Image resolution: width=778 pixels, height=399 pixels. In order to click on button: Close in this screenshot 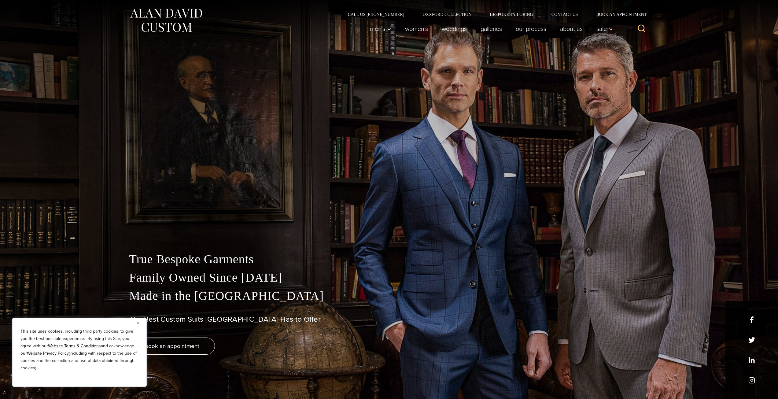, I will do `click(140, 323)`.